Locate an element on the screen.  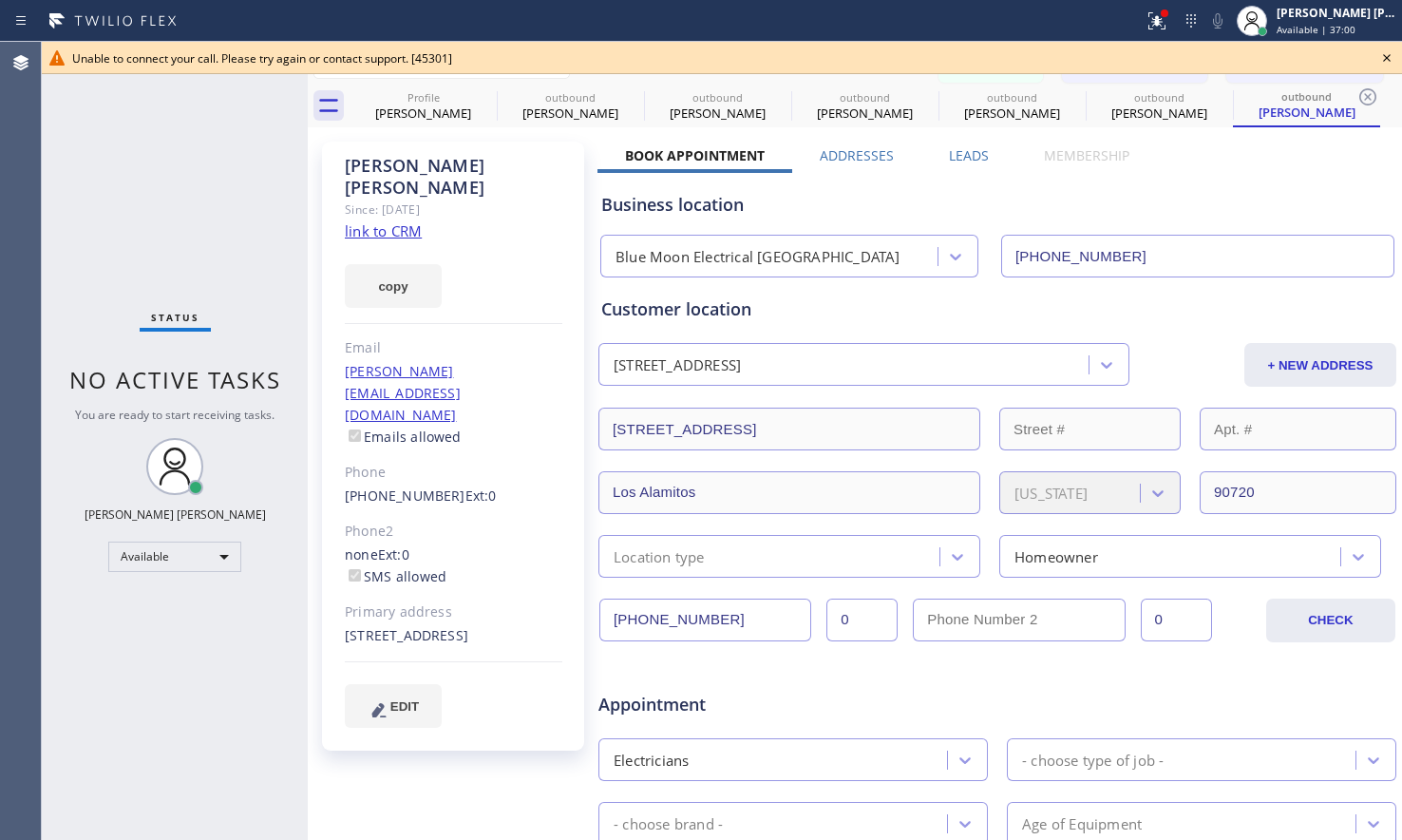
span: No active tasks is located at coordinates (174, 379).